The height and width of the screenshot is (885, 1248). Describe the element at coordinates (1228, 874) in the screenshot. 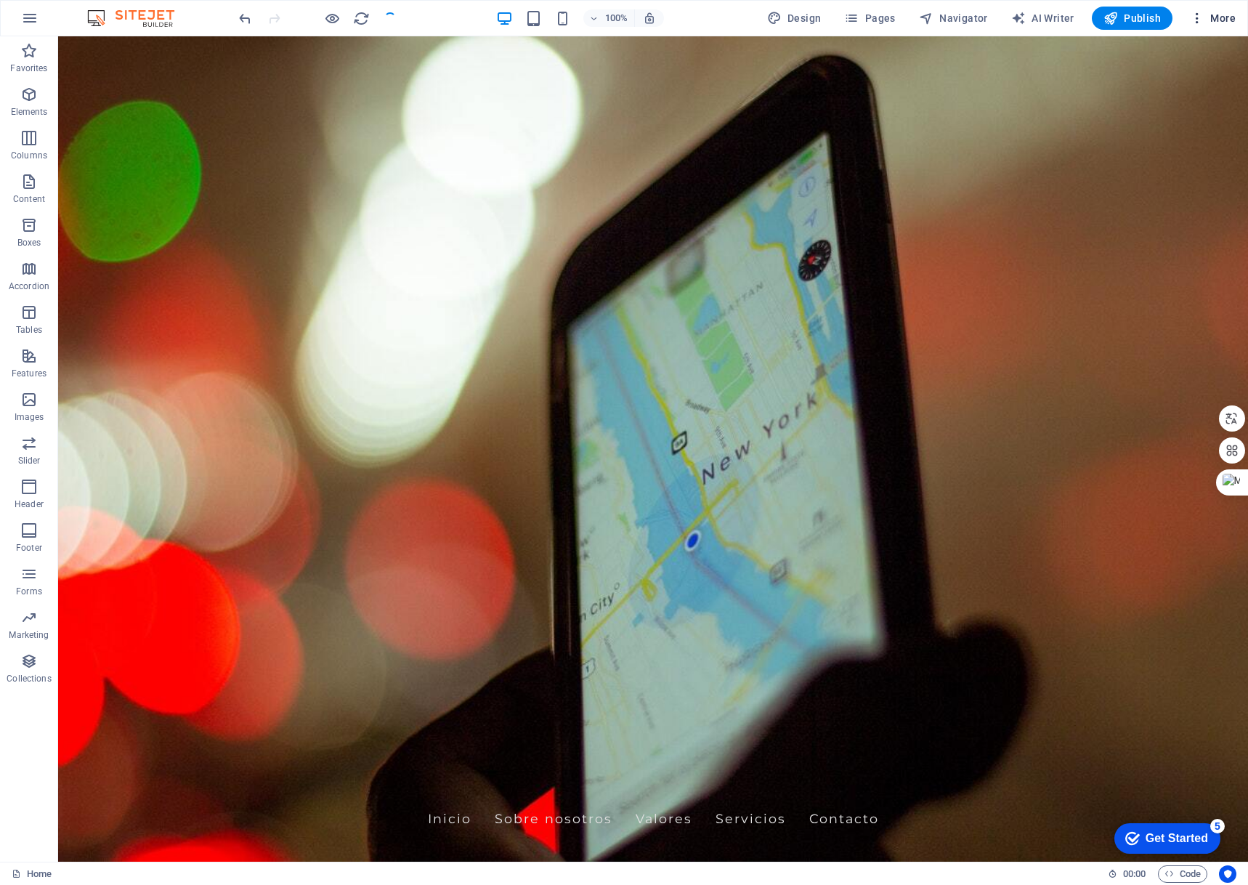

I see `button: Usercentrics` at that location.